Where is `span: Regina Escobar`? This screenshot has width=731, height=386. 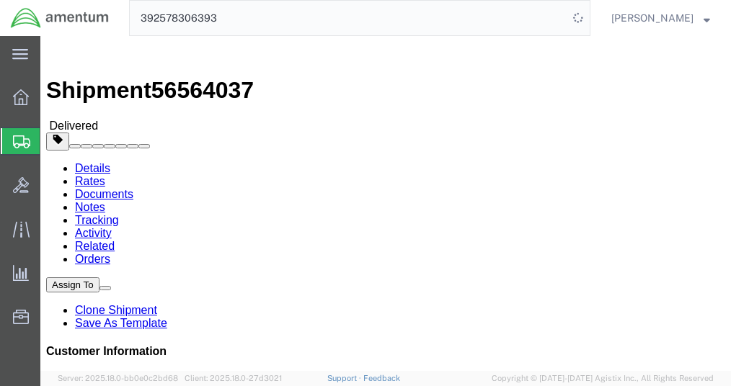
span: Regina Escobar is located at coordinates (652, 18).